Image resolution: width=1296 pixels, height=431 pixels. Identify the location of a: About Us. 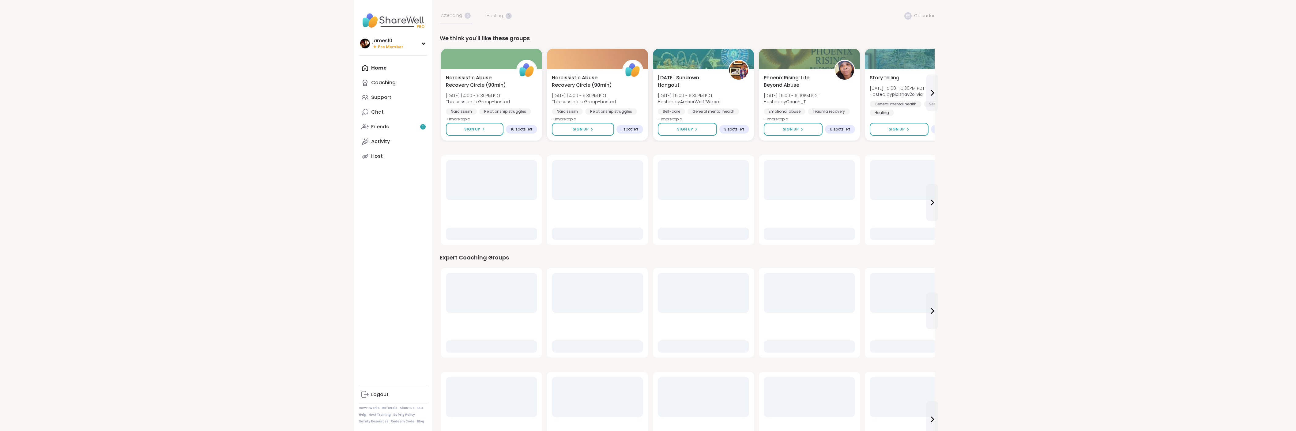
(407, 408).